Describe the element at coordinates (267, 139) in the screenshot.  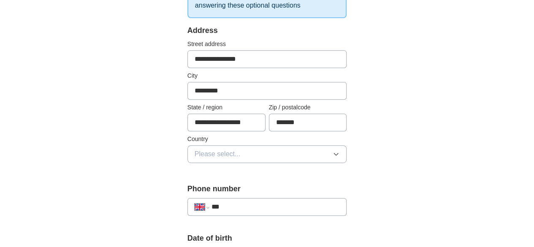
I see `label: Country` at that location.